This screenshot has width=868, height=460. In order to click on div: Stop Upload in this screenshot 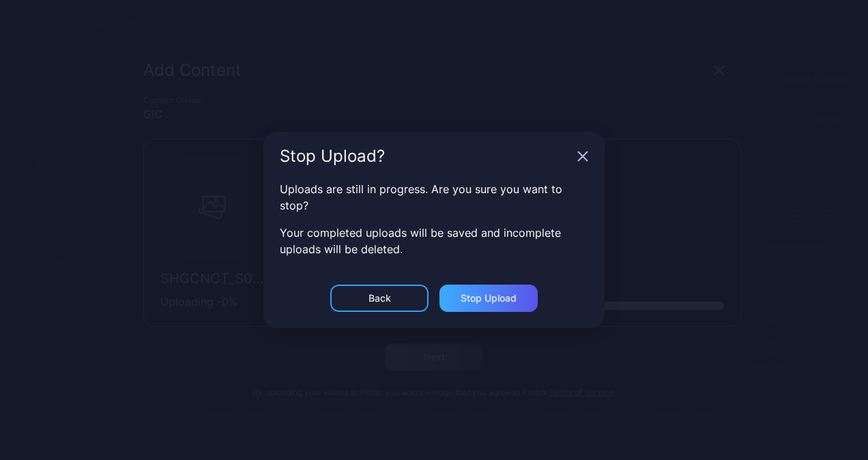, I will do `click(489, 298)`.